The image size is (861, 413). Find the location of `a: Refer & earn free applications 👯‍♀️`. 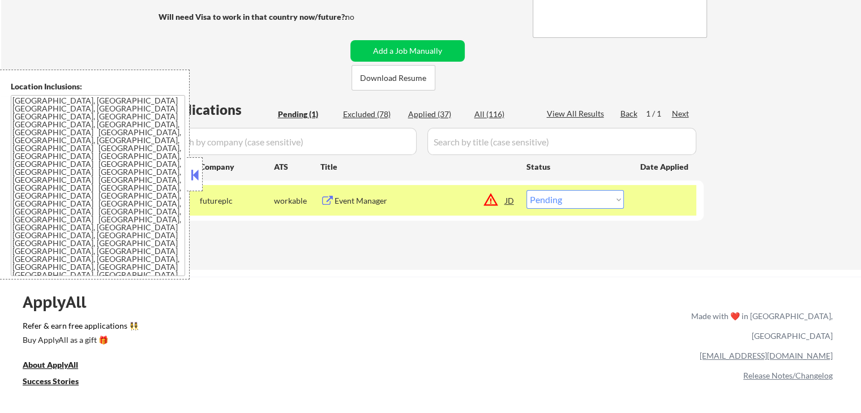

a: Refer & earn free applications 👯‍♀️ is located at coordinates (238, 328).